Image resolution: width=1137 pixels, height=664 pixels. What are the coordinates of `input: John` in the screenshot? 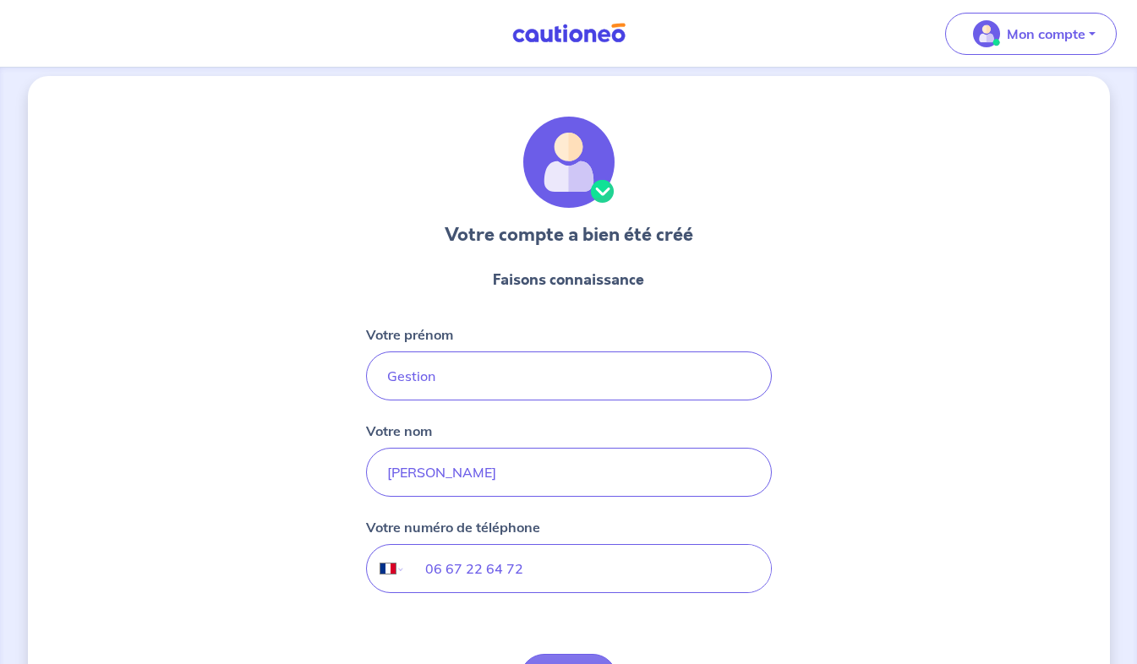 It's located at (569, 376).